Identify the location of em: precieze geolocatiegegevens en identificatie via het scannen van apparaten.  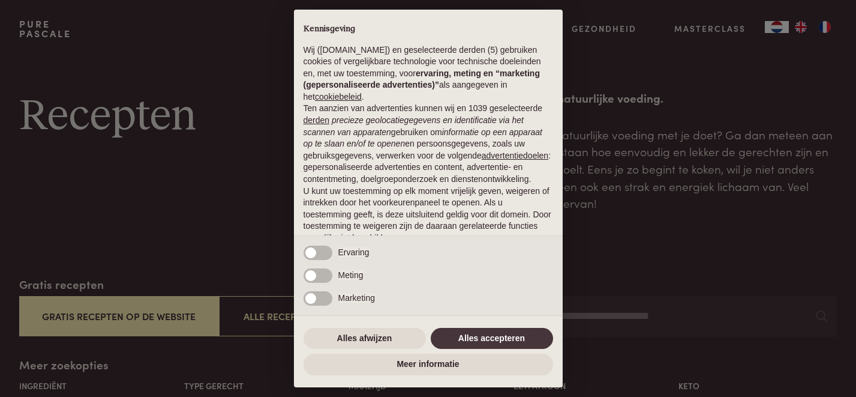
(413, 126).